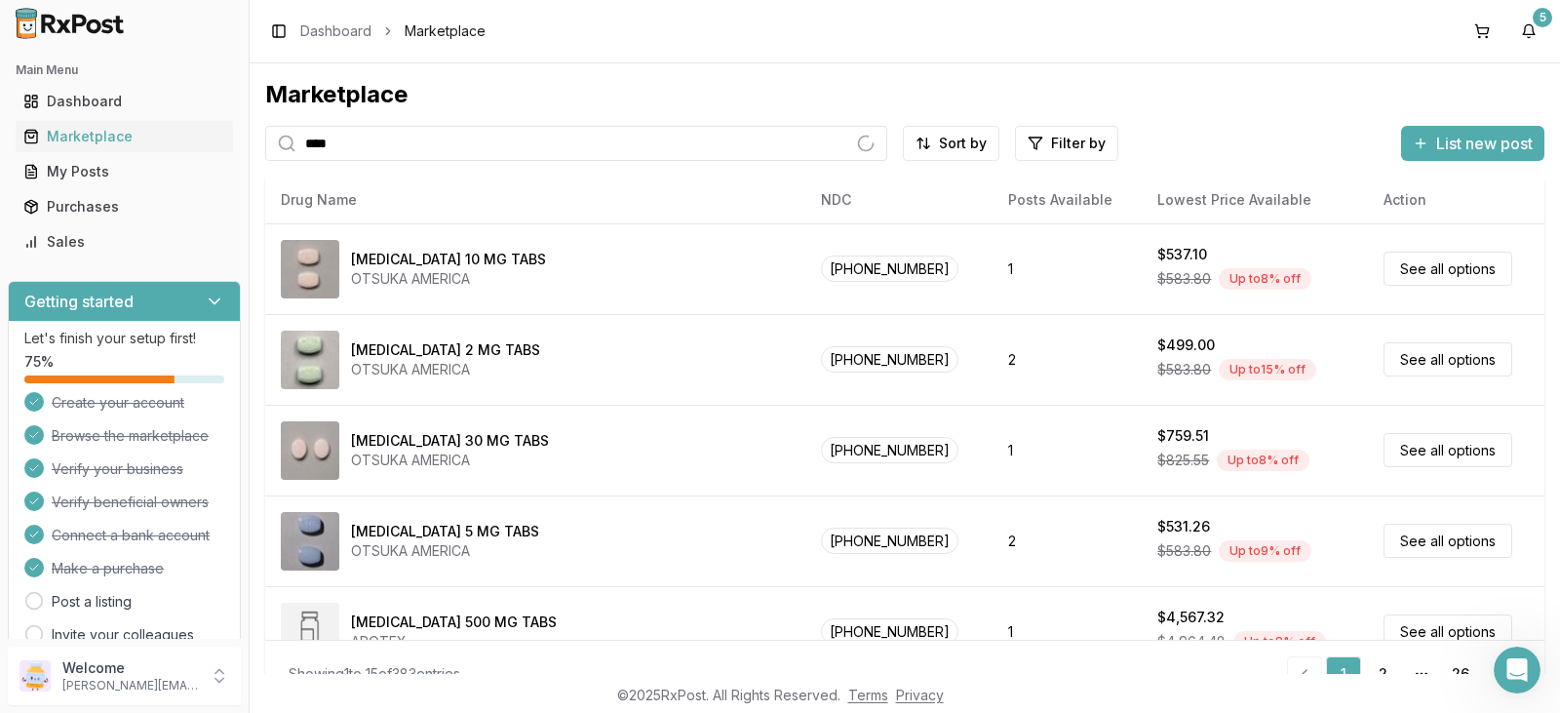 The height and width of the screenshot is (713, 1560). I want to click on a: Sales, so click(124, 242).